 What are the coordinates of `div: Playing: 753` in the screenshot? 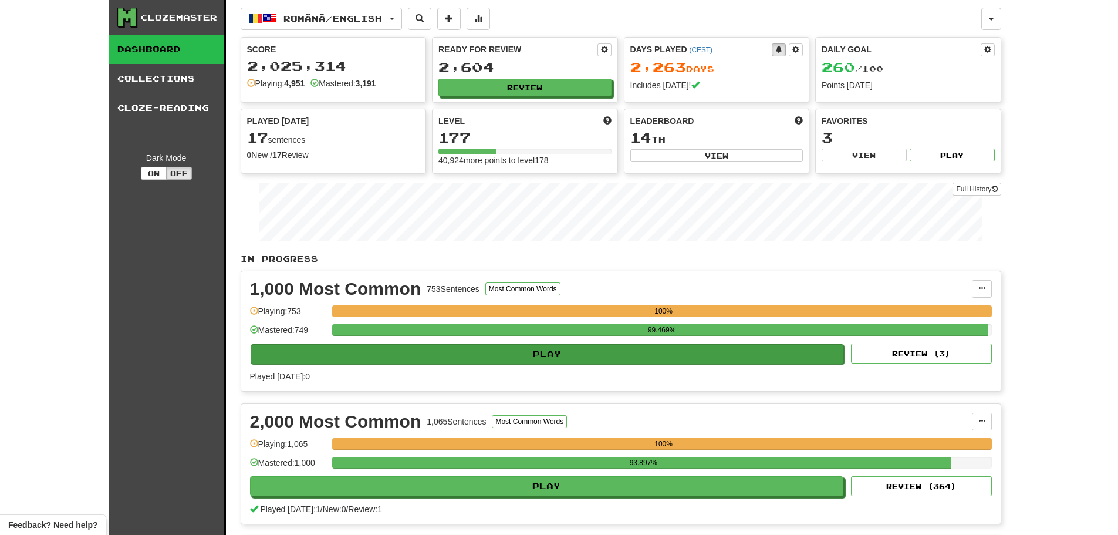 It's located at (288, 315).